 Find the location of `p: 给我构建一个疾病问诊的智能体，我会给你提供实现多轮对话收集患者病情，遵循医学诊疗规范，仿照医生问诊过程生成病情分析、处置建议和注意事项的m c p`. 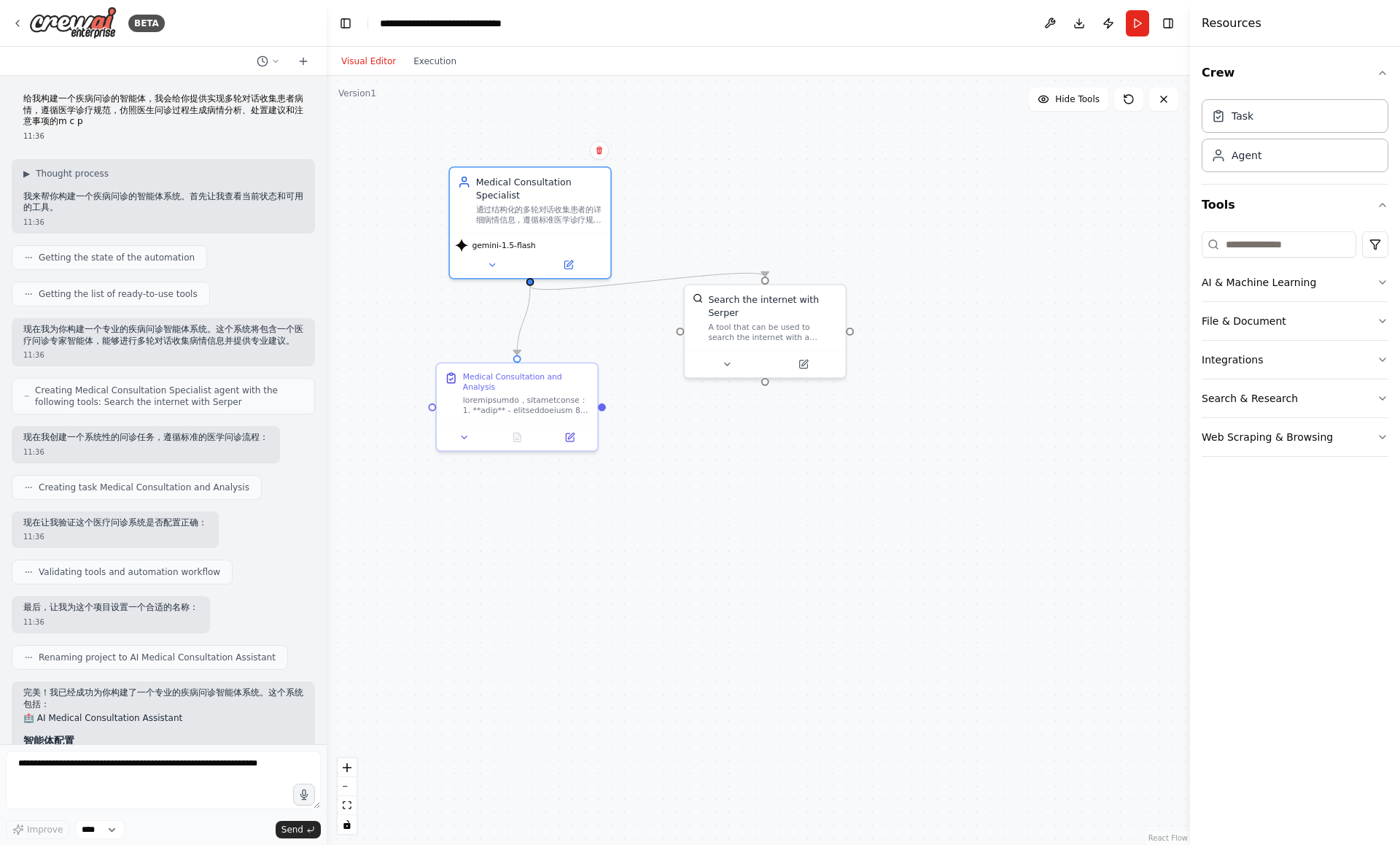

p: 给我构建一个疾病问诊的智能体，我会给你提供实现多轮对话收集患者病情，遵循医学诊疗规范，仿照医生问诊过程生成病情分析、处置建议和注意事项的m c p is located at coordinates (163, 110).